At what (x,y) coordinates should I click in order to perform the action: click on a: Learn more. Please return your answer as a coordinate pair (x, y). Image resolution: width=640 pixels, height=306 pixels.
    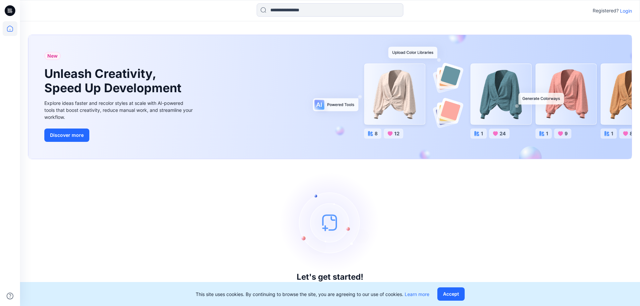
    Looking at the image, I should click on (417, 294).